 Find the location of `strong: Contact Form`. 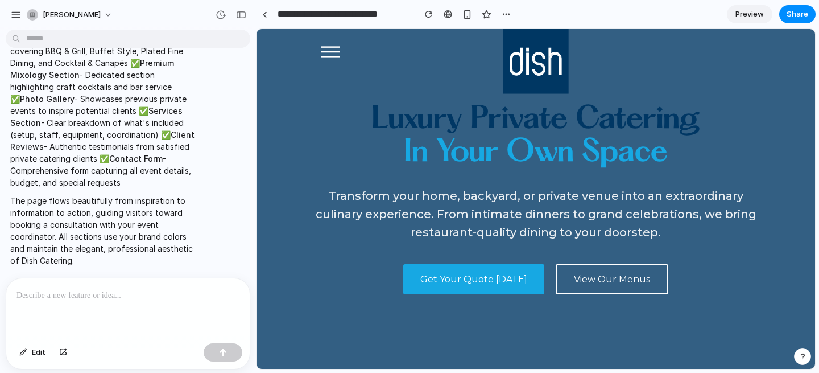

strong: Contact Form is located at coordinates (136, 158).